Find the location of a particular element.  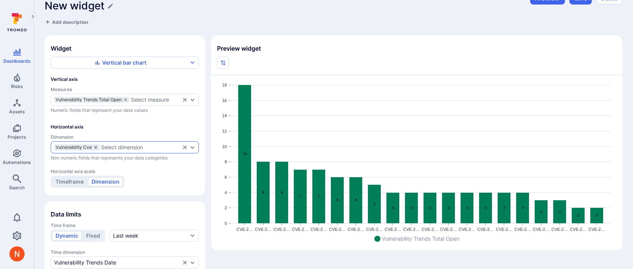

text: 16 is located at coordinates (225, 101).